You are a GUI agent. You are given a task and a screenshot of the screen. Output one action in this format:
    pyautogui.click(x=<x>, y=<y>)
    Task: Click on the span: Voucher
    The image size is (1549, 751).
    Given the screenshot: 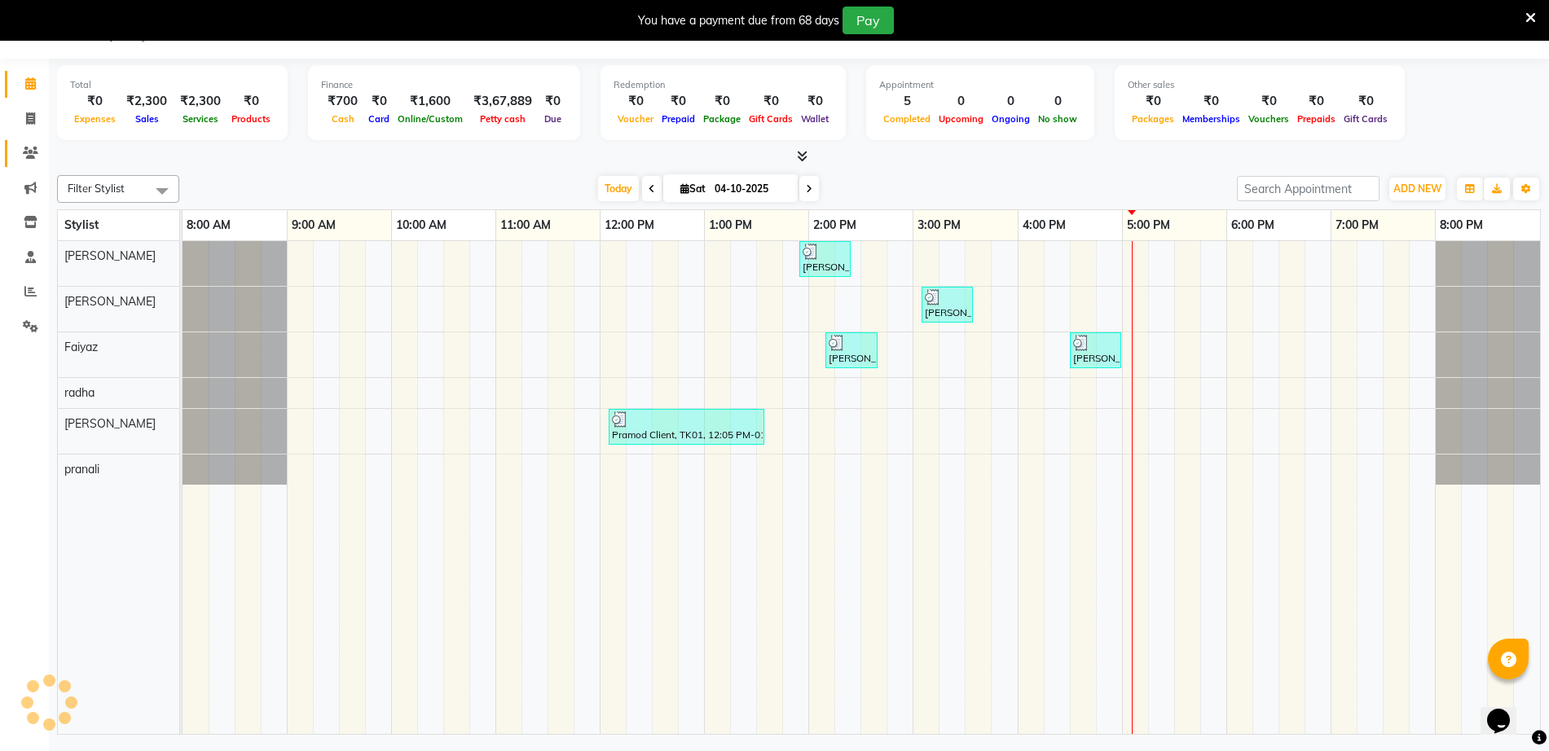 What is the action you would take?
    pyautogui.click(x=636, y=119)
    